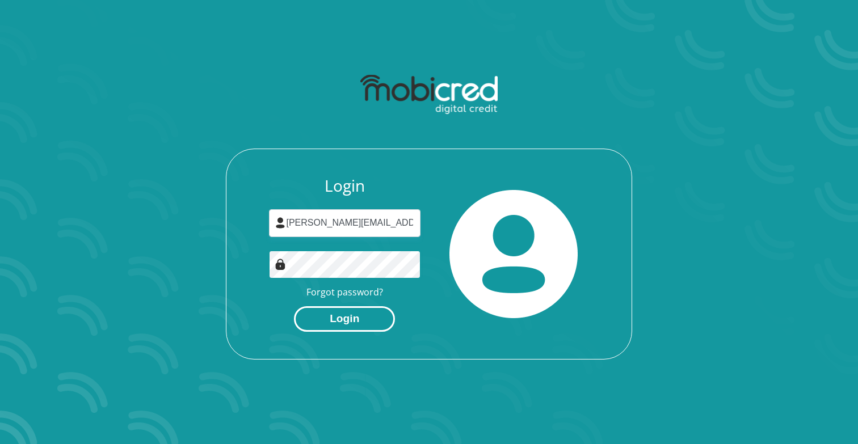 The height and width of the screenshot is (444, 858). Describe the element at coordinates (345, 319) in the screenshot. I see `button: Login` at that location.